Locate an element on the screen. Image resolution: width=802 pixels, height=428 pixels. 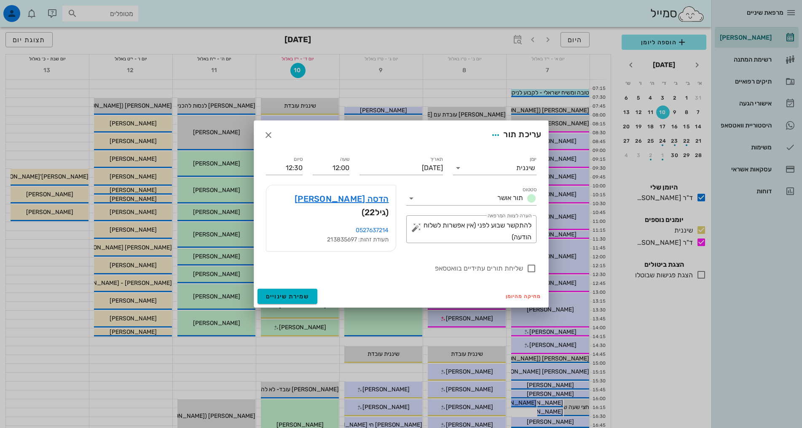
label: סטטוס is located at coordinates (530, 189).